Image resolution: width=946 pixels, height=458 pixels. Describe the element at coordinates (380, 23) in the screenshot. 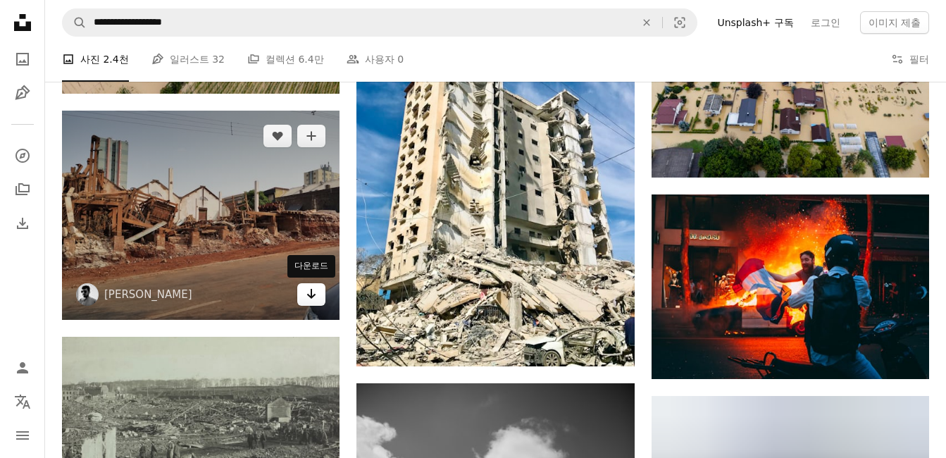

I see `form: 사이트 전체에서 이미지 찾기` at that location.